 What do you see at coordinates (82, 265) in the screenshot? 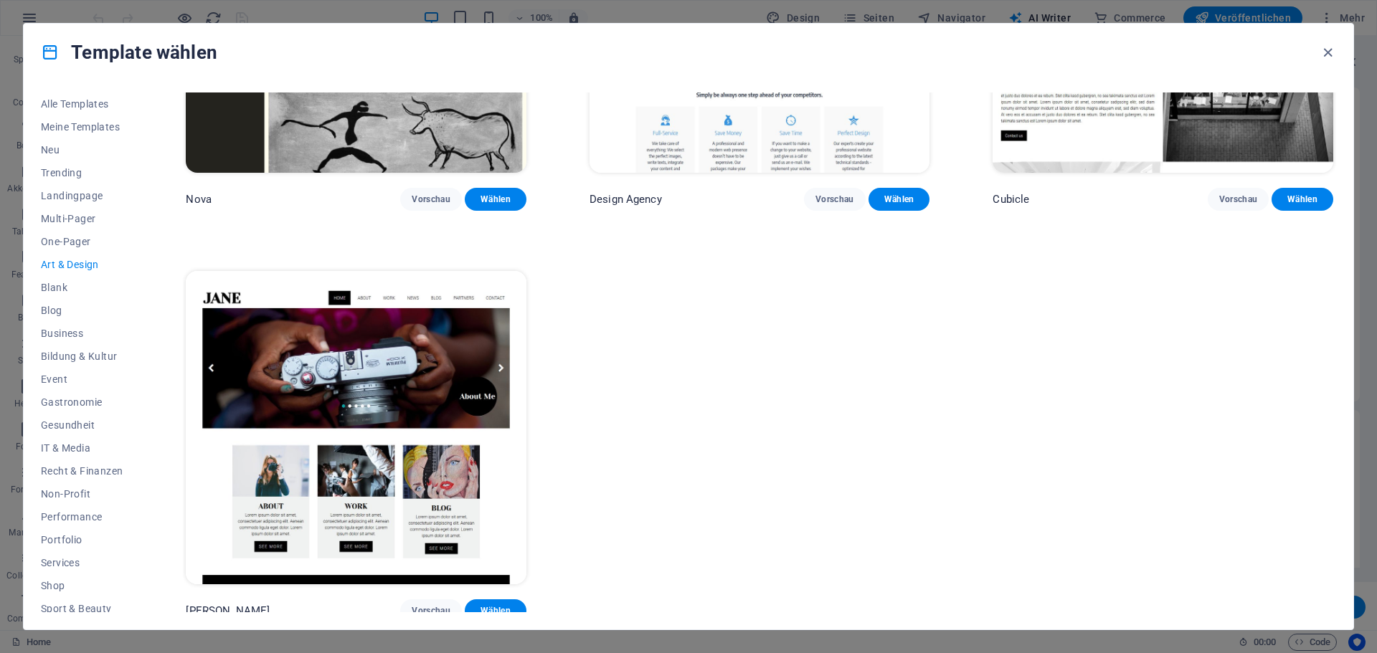
I see `span: Art & Design` at bounding box center [82, 265].